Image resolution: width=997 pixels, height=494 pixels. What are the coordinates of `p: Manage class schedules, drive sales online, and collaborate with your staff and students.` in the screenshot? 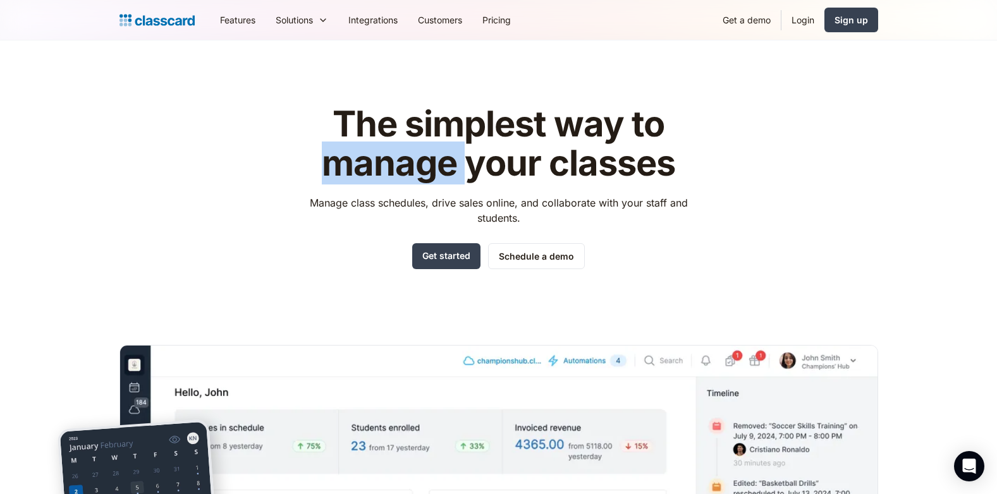 It's located at (498, 210).